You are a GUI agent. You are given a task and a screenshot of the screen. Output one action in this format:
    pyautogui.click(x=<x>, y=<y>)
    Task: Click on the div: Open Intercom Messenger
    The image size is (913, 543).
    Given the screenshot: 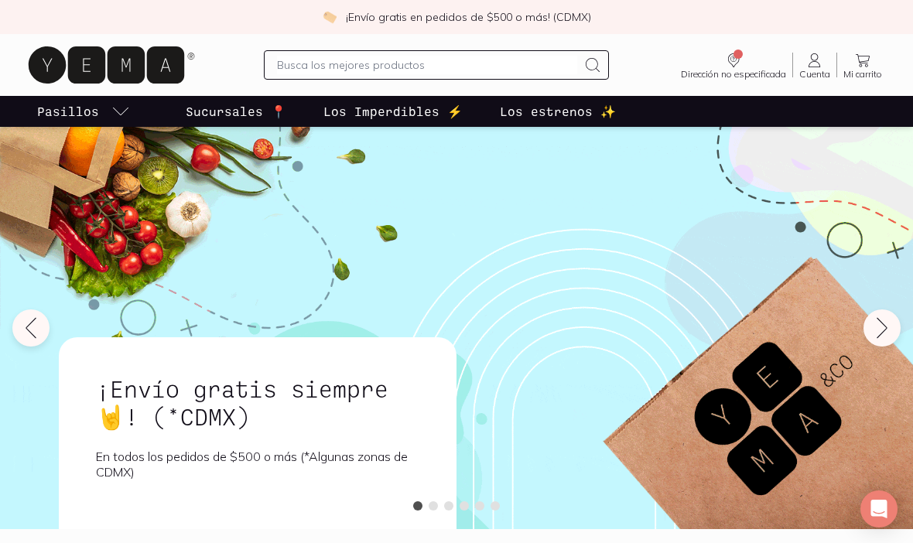 What is the action you would take?
    pyautogui.click(x=879, y=509)
    